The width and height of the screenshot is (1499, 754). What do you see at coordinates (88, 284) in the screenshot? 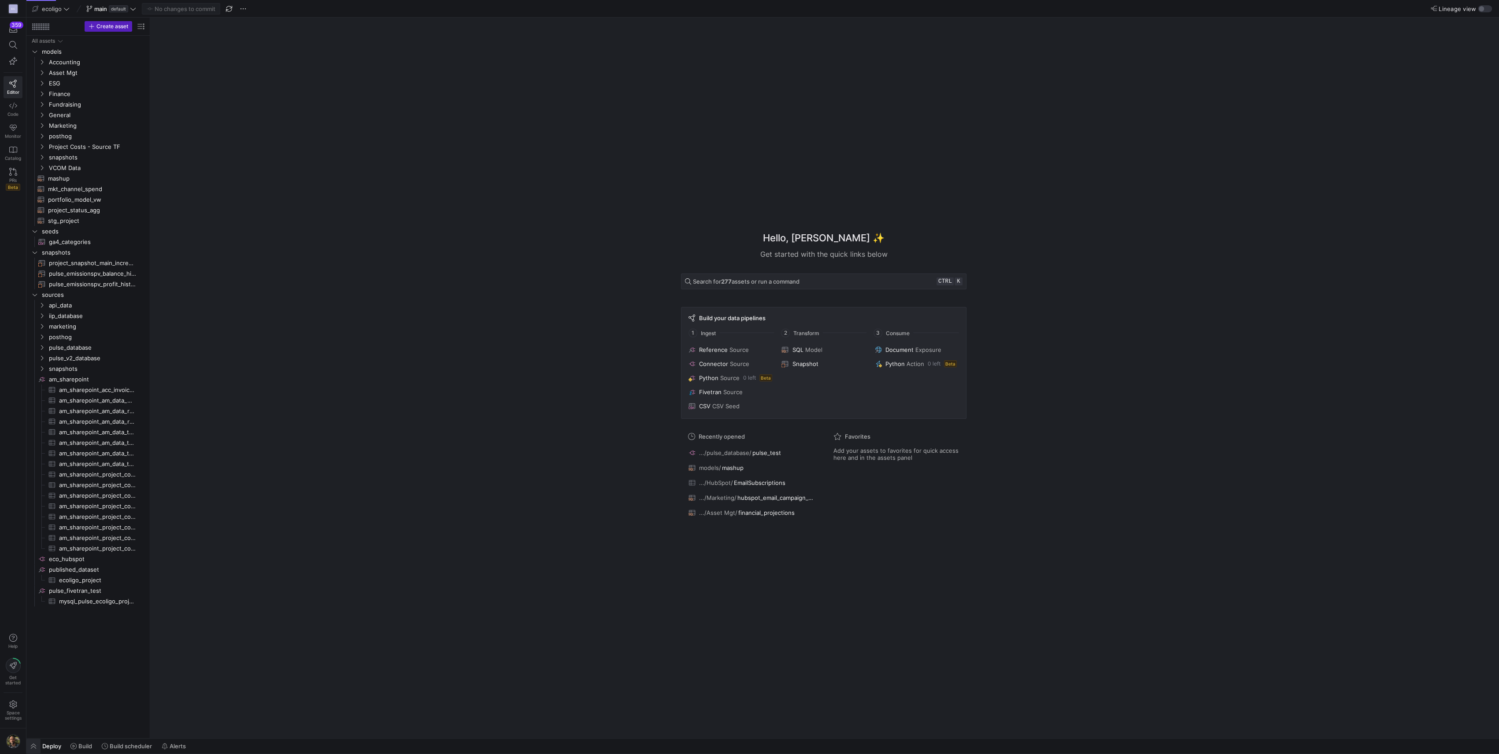
I see `a: pulse_emissionspv_profit_historical​​​​​​​` at bounding box center [88, 284].